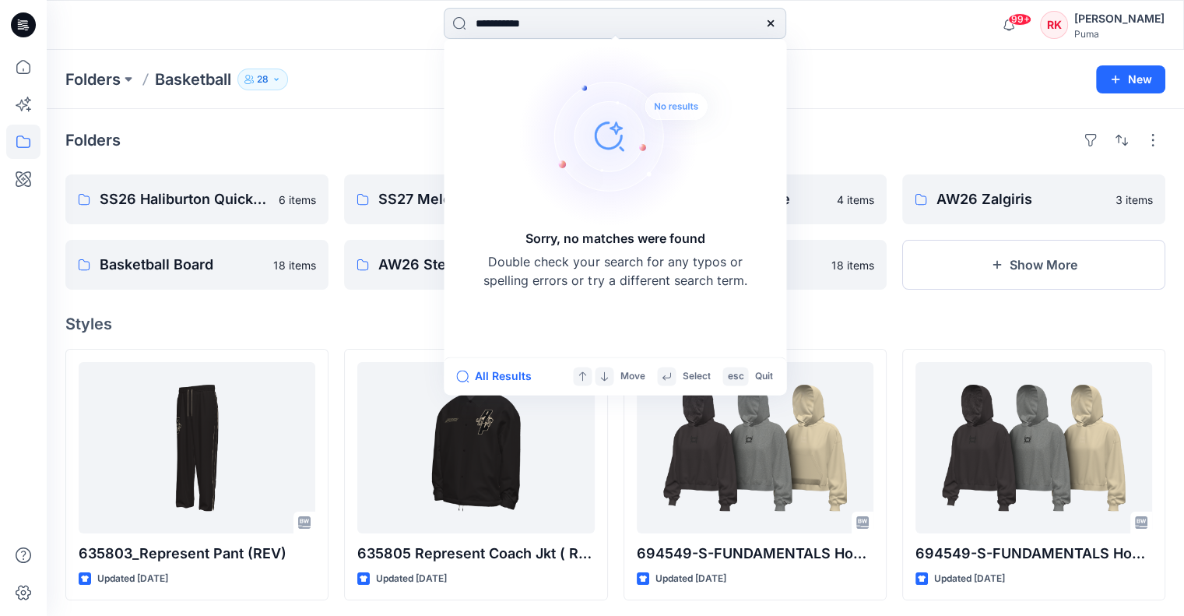 This screenshot has height=616, width=1184. What do you see at coordinates (262, 79) in the screenshot?
I see `button: 28` at bounding box center [262, 79].